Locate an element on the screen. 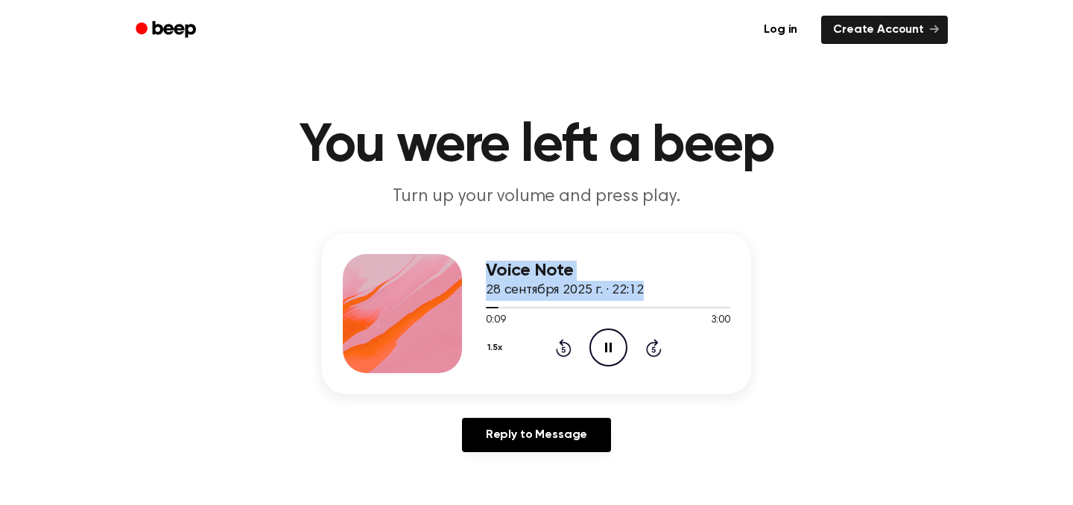 The height and width of the screenshot is (505, 1073). span: 28 сентября 2025 г. · 22:12 is located at coordinates (565, 291).